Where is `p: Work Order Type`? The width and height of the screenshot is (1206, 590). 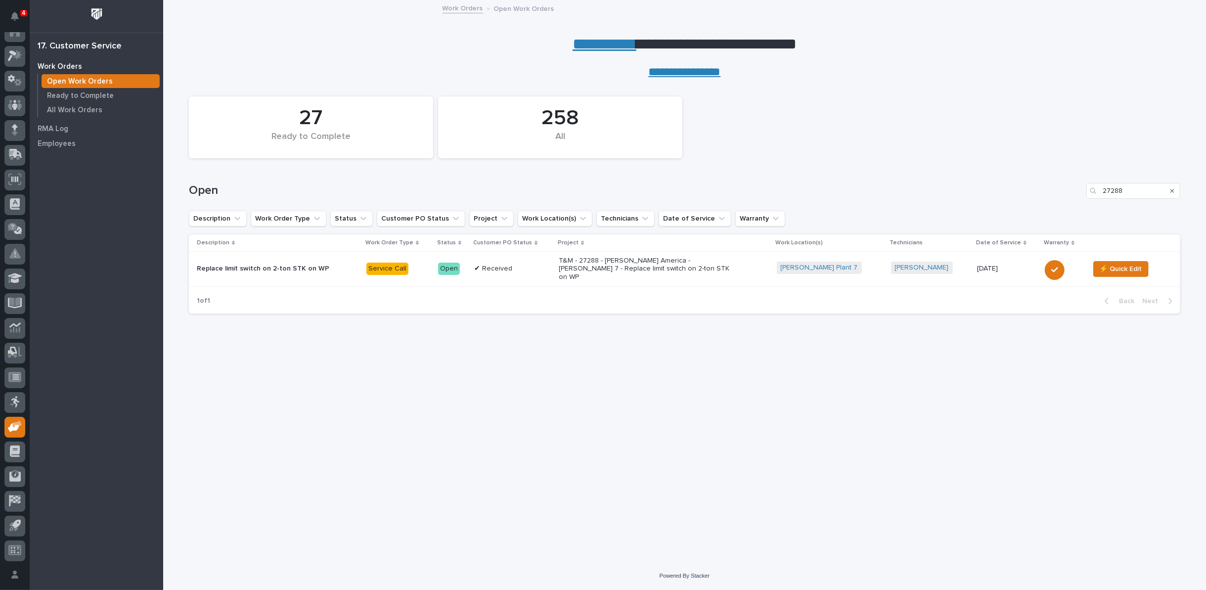 p: Work Order Type is located at coordinates (389, 243).